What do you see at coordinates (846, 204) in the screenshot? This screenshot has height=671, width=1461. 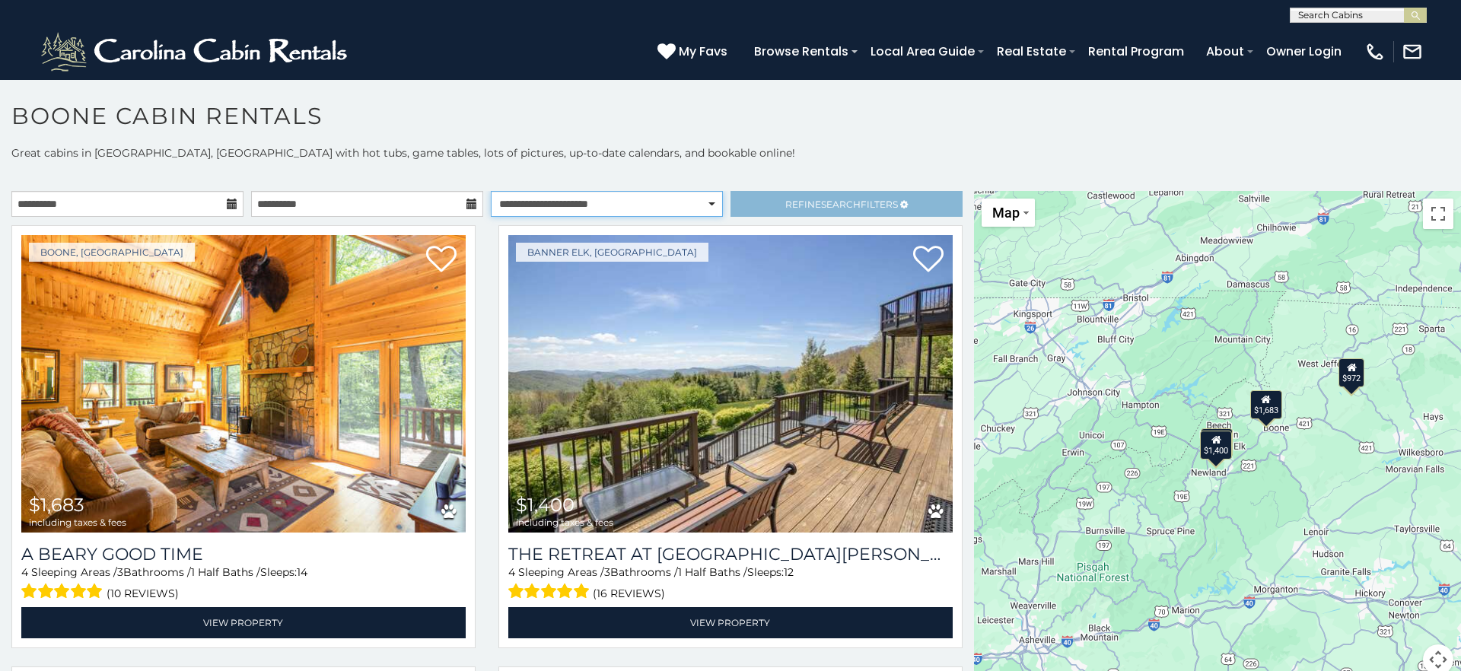 I see `a: RefineSearchFilters` at bounding box center [846, 204].